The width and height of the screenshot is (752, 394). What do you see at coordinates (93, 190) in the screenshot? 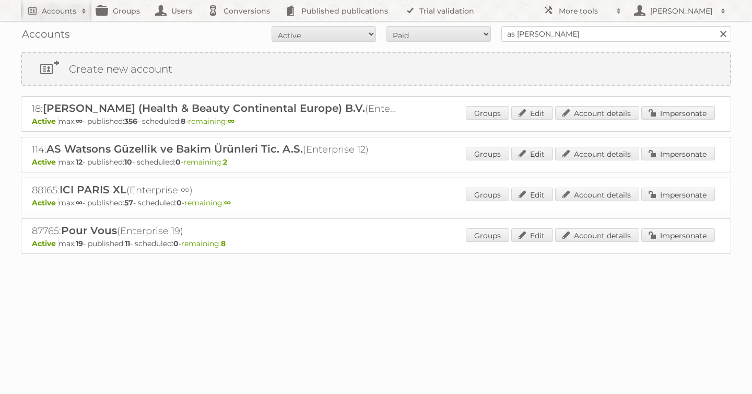
I see `span: ICI PARIS XL` at bounding box center [93, 190].